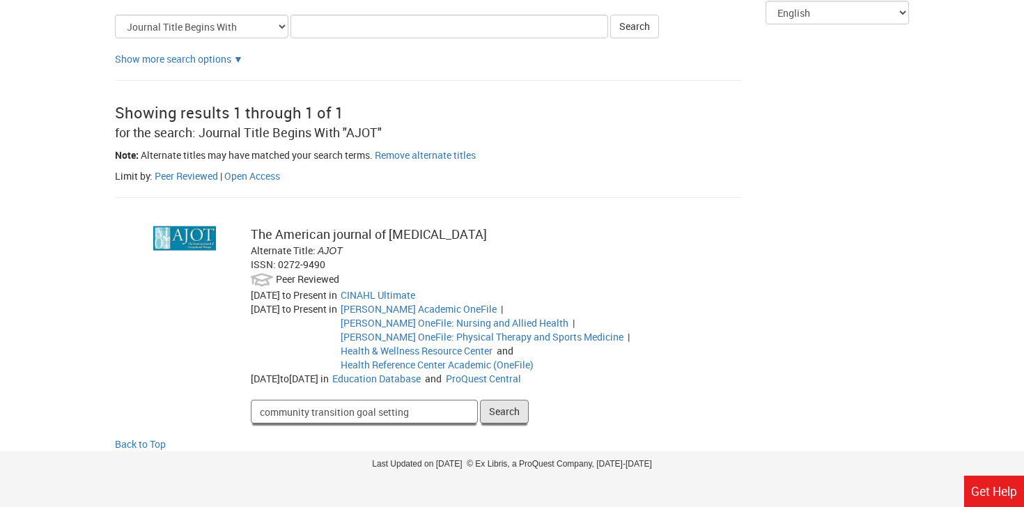  What do you see at coordinates (478, 265) in the screenshot?
I see `div: ISSN: 0272-9490` at bounding box center [478, 265].